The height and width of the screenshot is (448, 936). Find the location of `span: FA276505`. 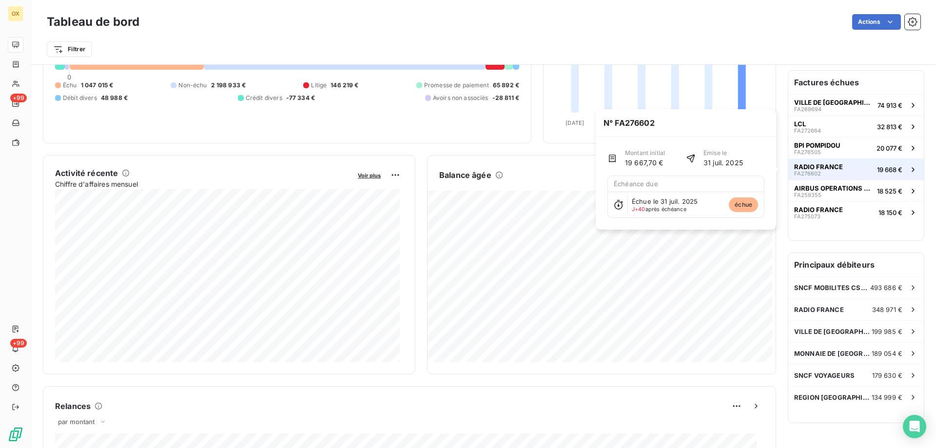

span: FA276505 is located at coordinates (807, 152).